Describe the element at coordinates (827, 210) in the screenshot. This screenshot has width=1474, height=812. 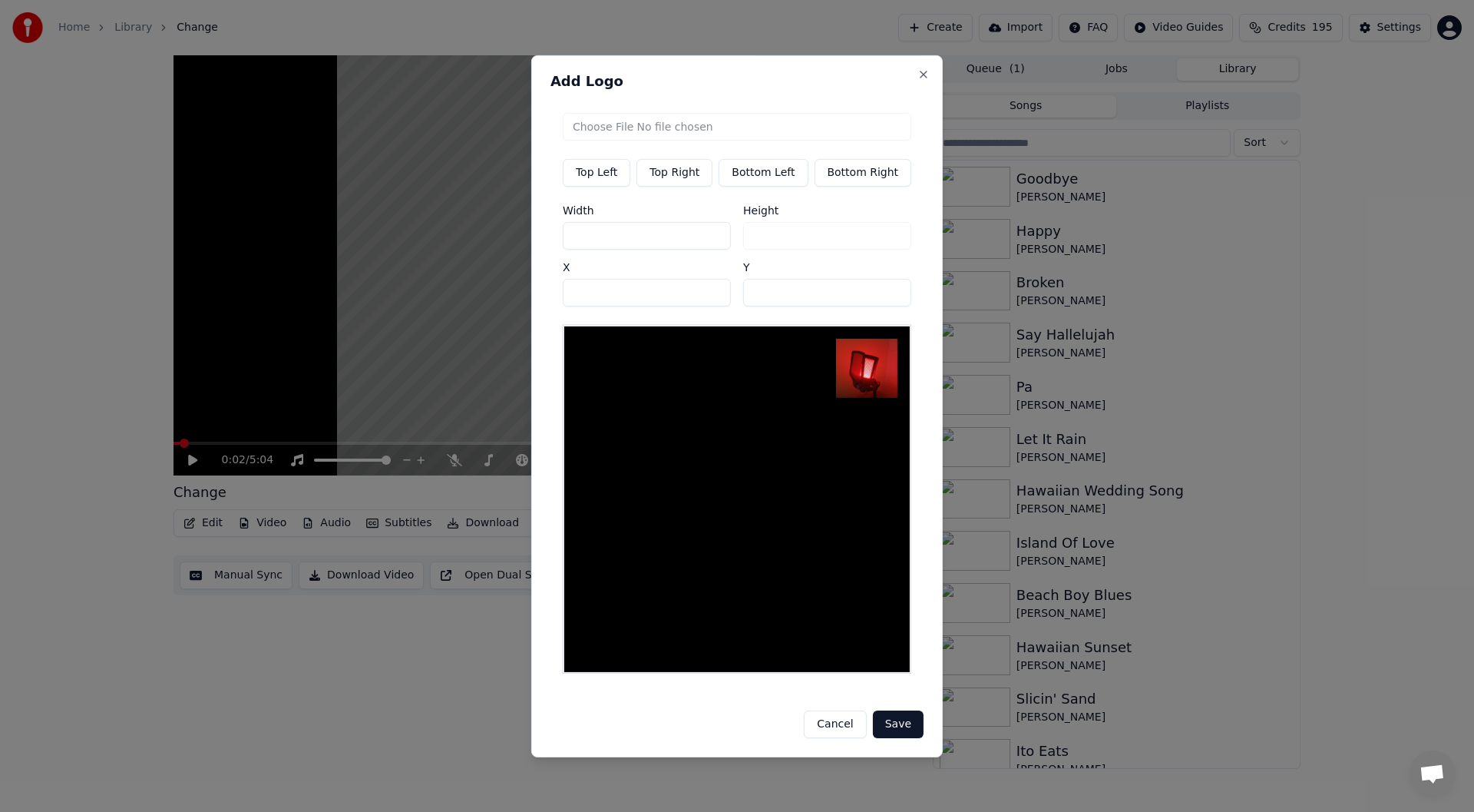
I see `label: Height` at that location.